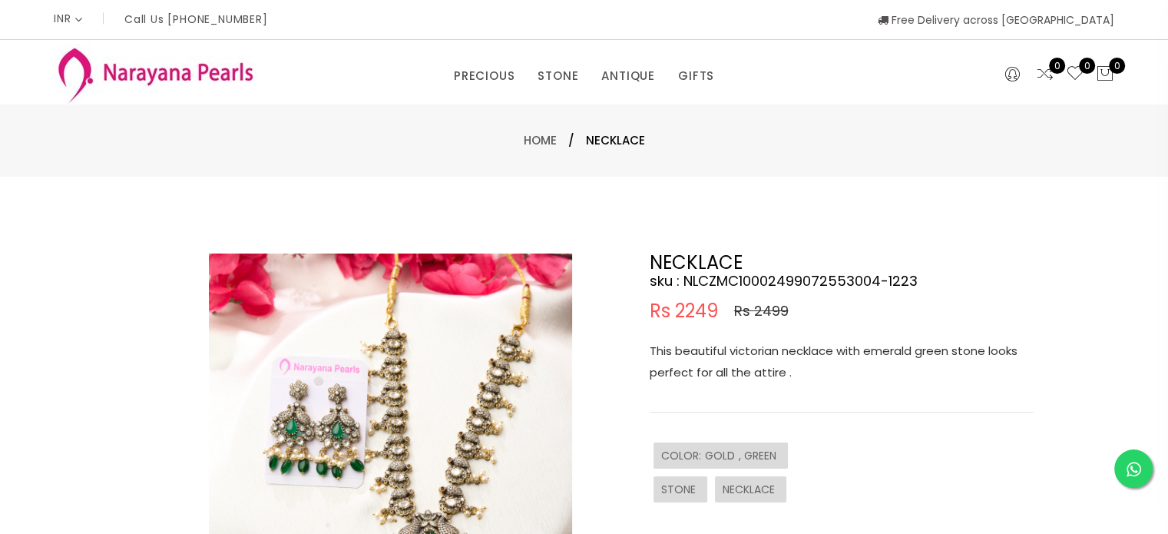 This screenshot has width=1168, height=534. What do you see at coordinates (760, 455) in the screenshot?
I see `span: , GREEN` at bounding box center [760, 455].